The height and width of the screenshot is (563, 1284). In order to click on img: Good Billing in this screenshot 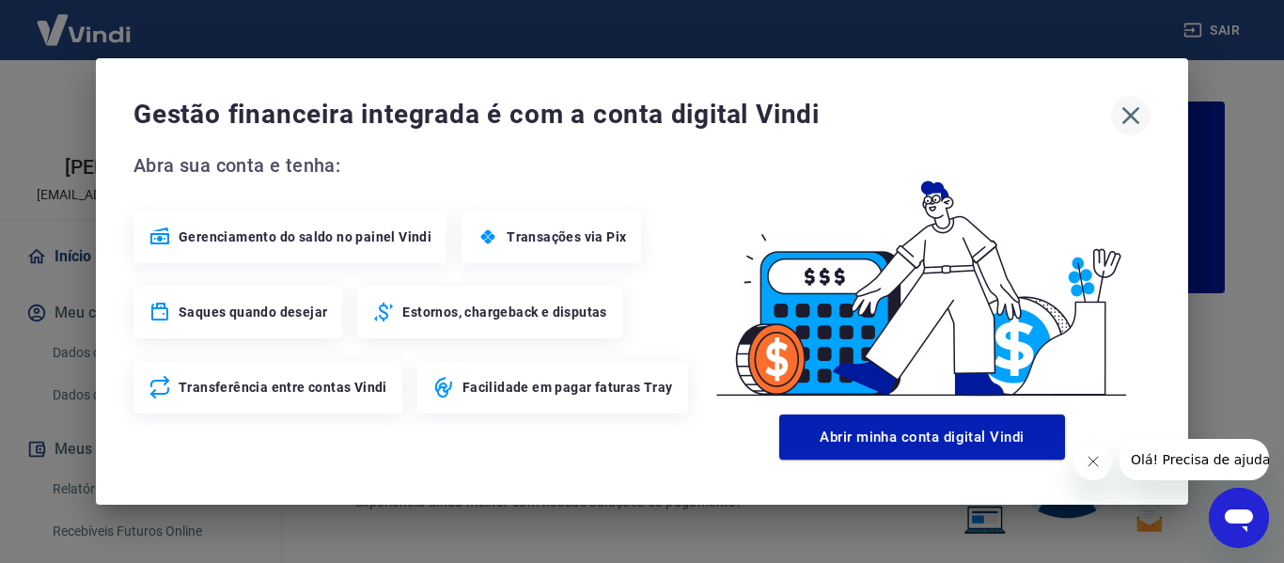, I will do `click(922, 278)`.